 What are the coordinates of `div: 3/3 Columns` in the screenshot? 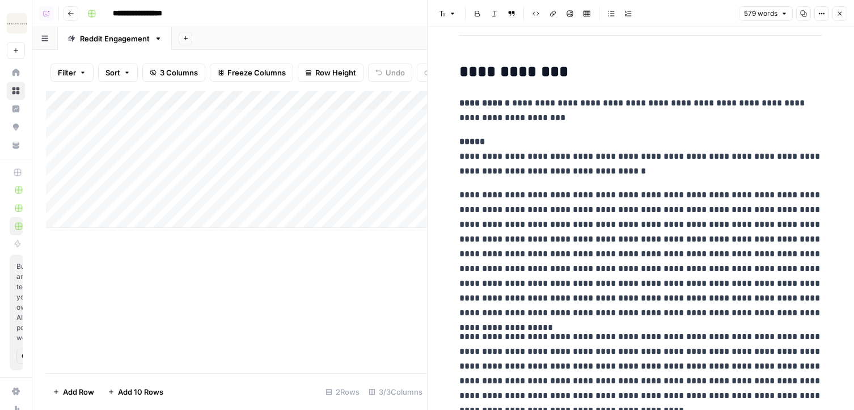 It's located at (395, 392).